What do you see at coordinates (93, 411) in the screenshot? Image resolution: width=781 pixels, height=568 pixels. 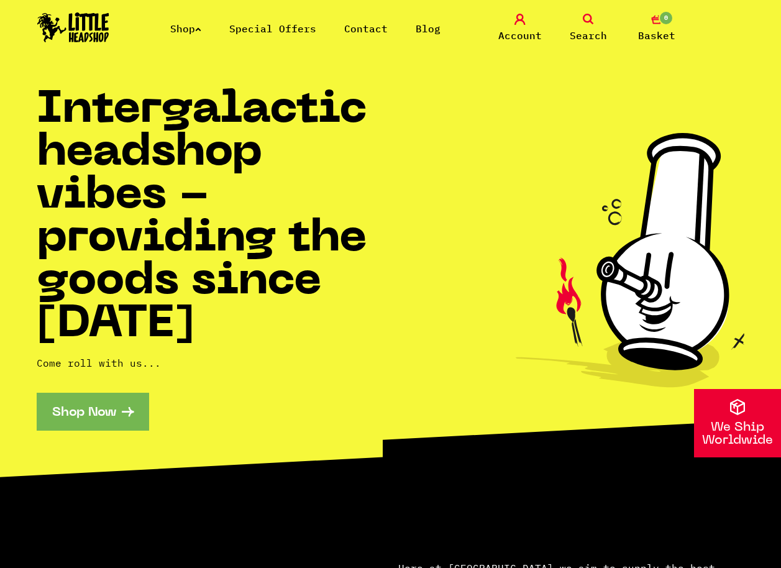 I see `a: Shop Now` at bounding box center [93, 411].